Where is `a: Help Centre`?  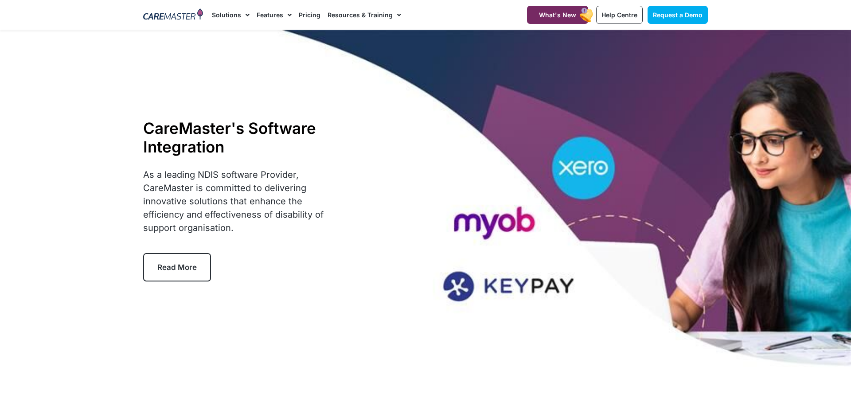 a: Help Centre is located at coordinates (619, 15).